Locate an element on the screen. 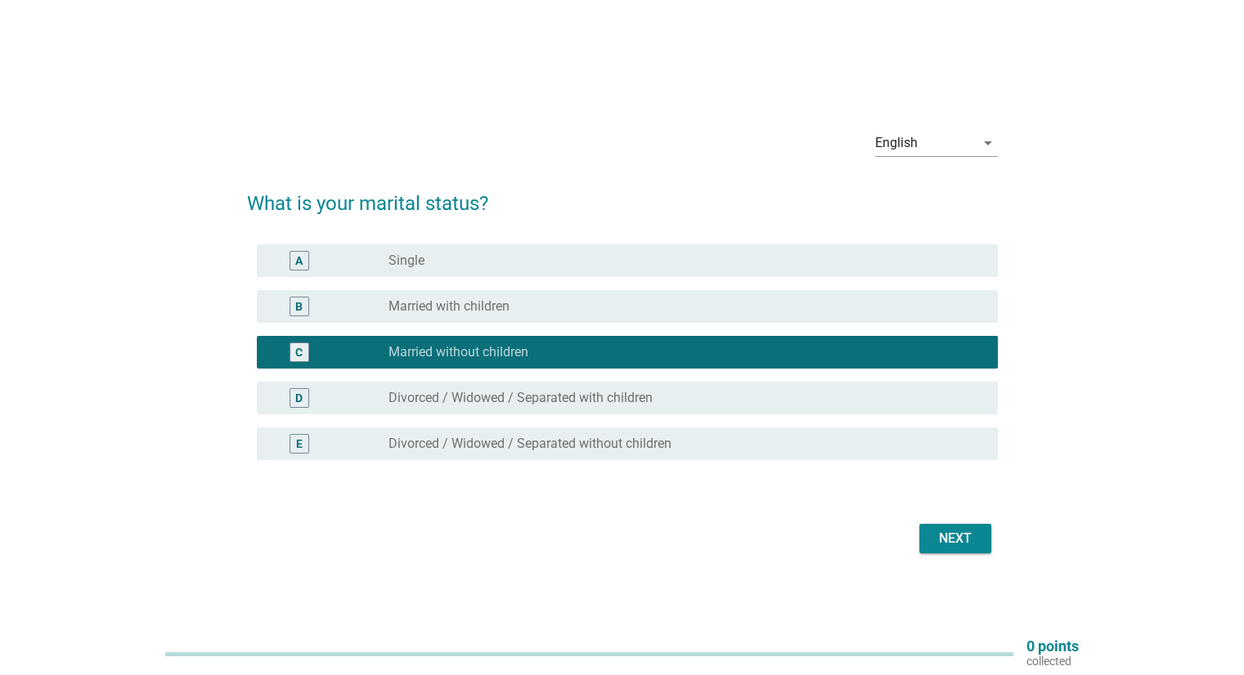 The image size is (1244, 675). div: E is located at coordinates (299, 444).